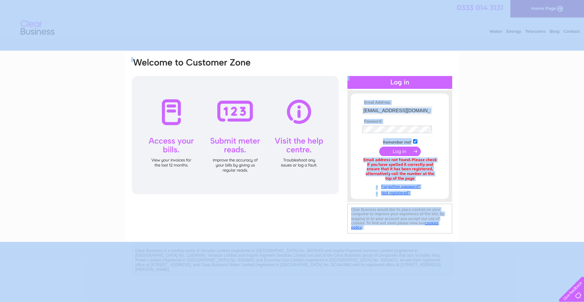 The height and width of the screenshot is (302, 584). I want to click on div: Email address not found. Please check if you have spelled it correctly and ensure that it has bee..., so click(400, 169).